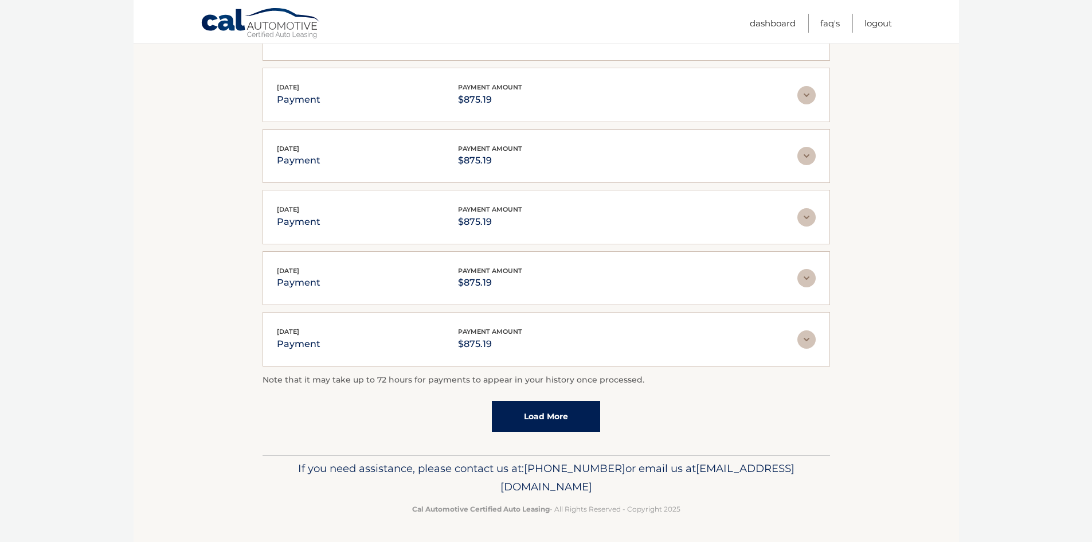 This screenshot has height=542, width=1092. Describe the element at coordinates (546, 508) in the screenshot. I see `p: - All Rights Reserved - Copyright 2025` at that location.